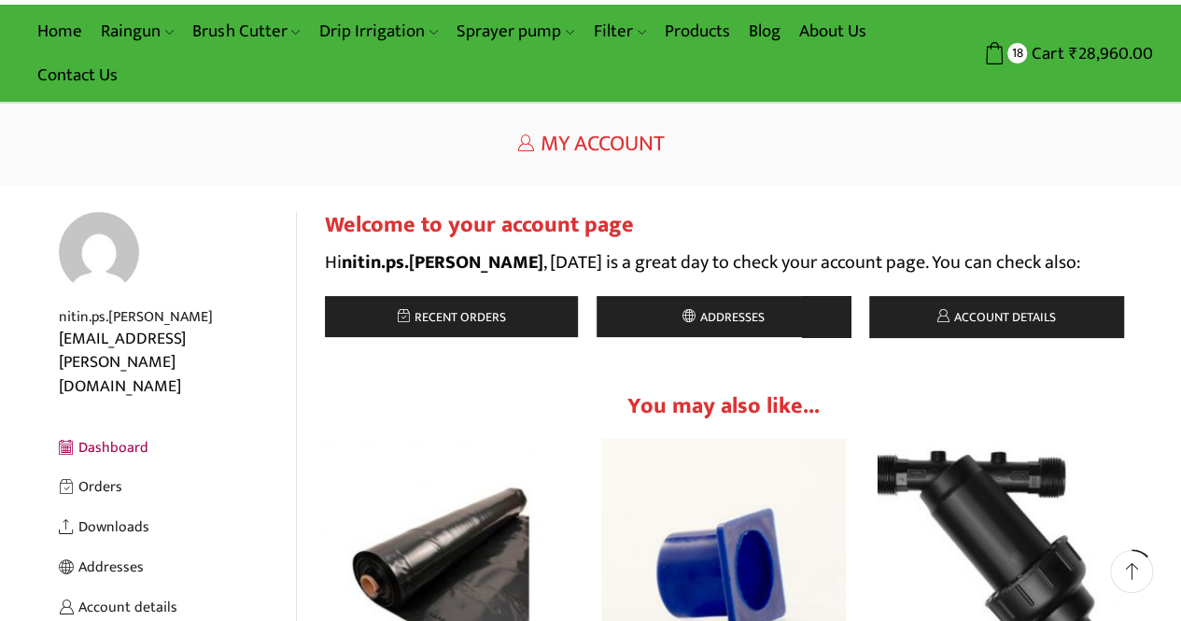 The height and width of the screenshot is (621, 1181). I want to click on a: Raingun, so click(137, 31).